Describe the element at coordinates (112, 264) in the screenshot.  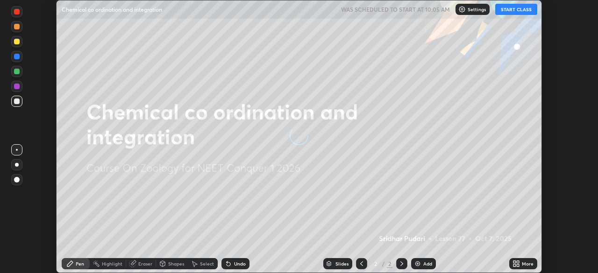
I see `div: Highlight` at that location.